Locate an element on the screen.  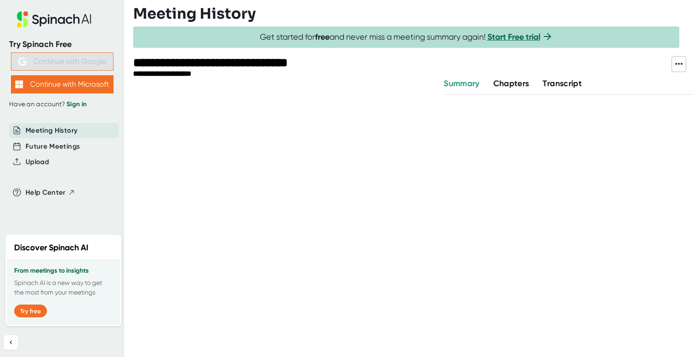
button: Future Meetings is located at coordinates (52, 146).